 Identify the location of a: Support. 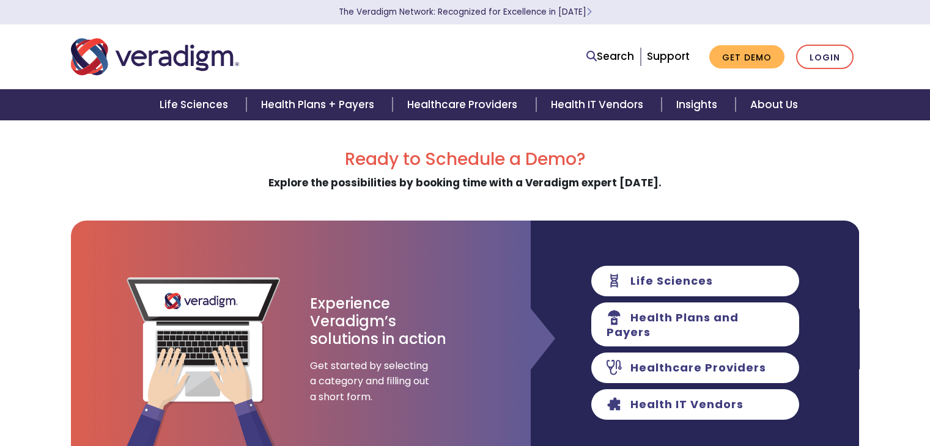
(668, 56).